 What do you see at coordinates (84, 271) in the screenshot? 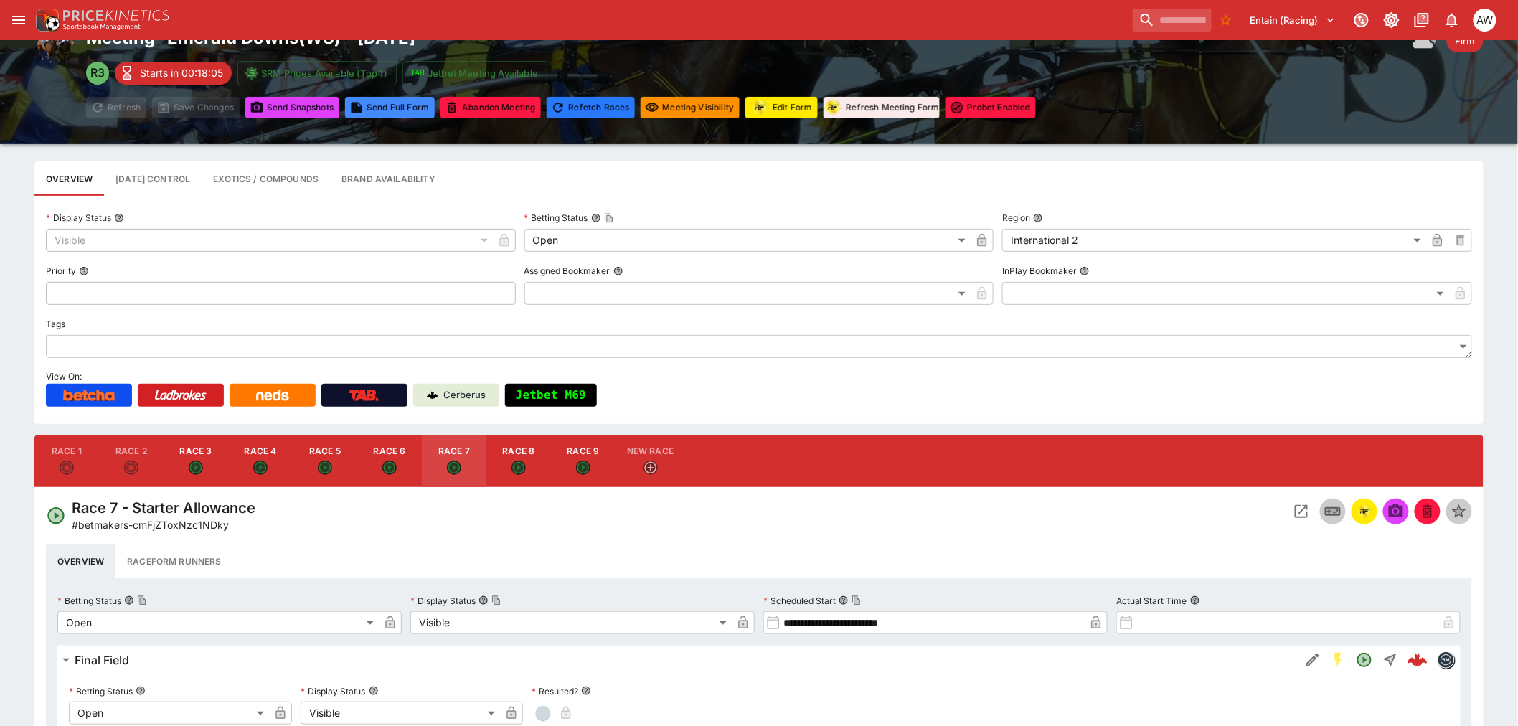
I see `button: Priority` at bounding box center [84, 271].